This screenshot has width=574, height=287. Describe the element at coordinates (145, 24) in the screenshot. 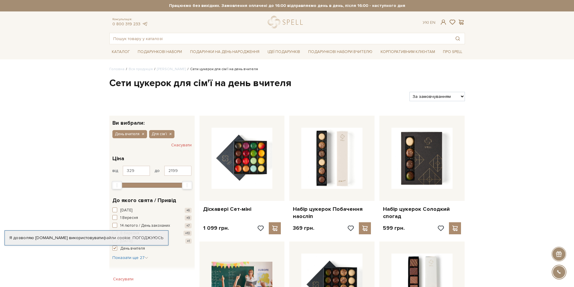

I see `a: telegram` at that location.